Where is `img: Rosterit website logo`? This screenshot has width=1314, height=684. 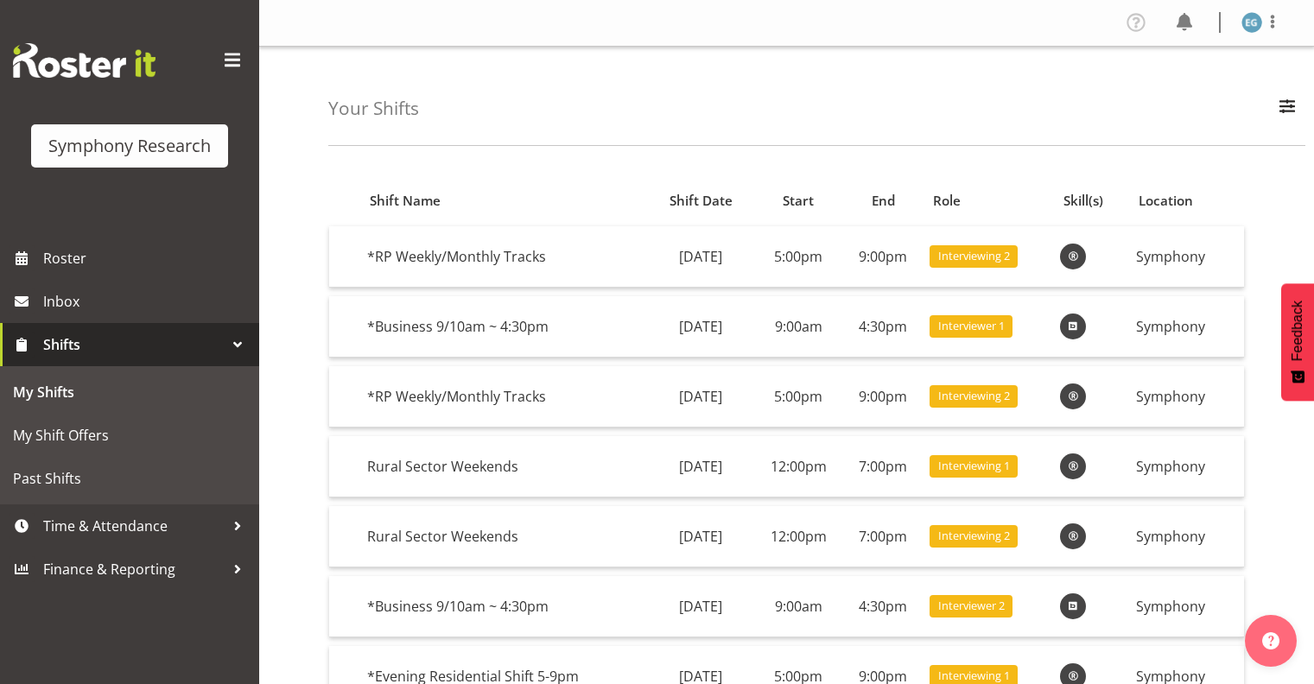
img: Rosterit website logo is located at coordinates (84, 60).